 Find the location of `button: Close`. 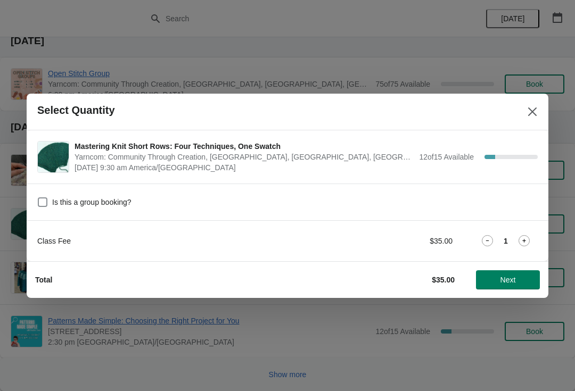

button: Close is located at coordinates (532, 112).